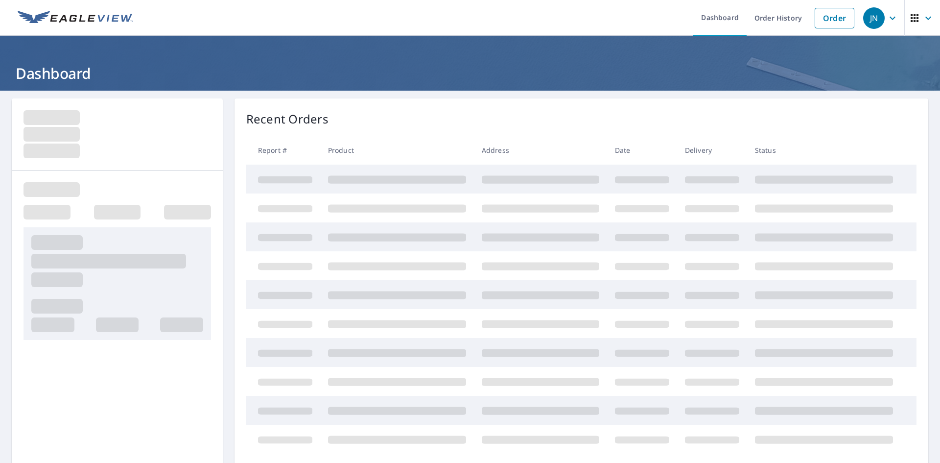  What do you see at coordinates (287, 119) in the screenshot?
I see `p: Recent Orders` at bounding box center [287, 119].